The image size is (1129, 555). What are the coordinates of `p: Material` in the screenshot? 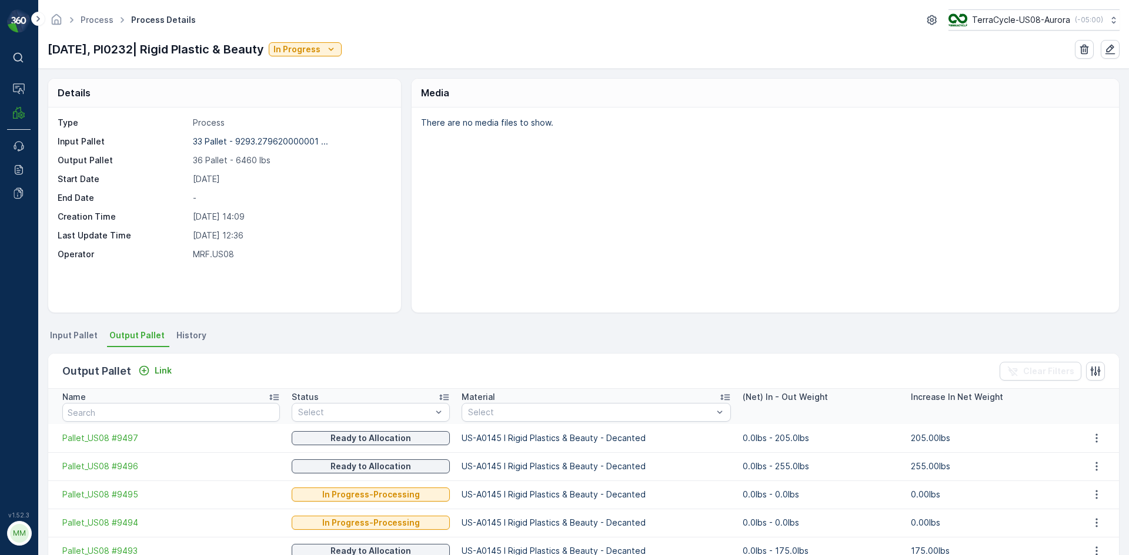 It's located at (478, 397).